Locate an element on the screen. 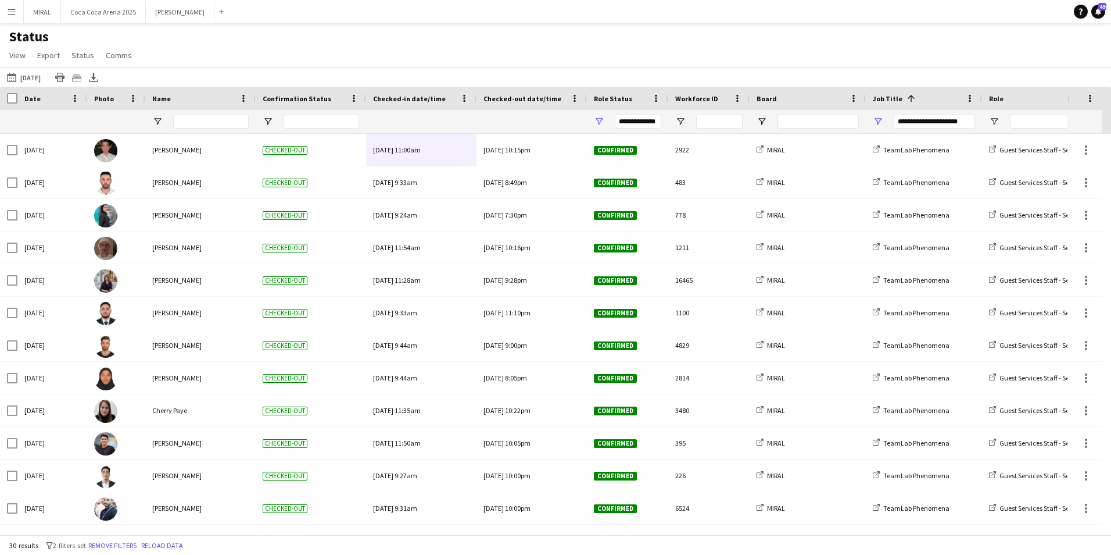  span: Checked-out date/time is located at coordinates (523, 98).